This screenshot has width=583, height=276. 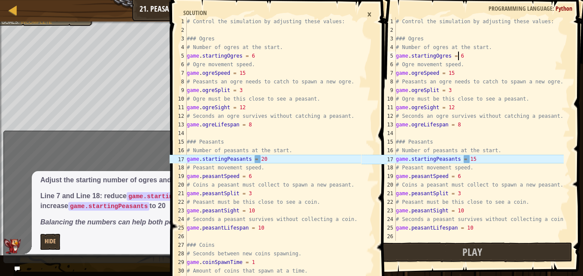 What do you see at coordinates (178, 271) in the screenshot?
I see `div: 30` at bounding box center [178, 271].